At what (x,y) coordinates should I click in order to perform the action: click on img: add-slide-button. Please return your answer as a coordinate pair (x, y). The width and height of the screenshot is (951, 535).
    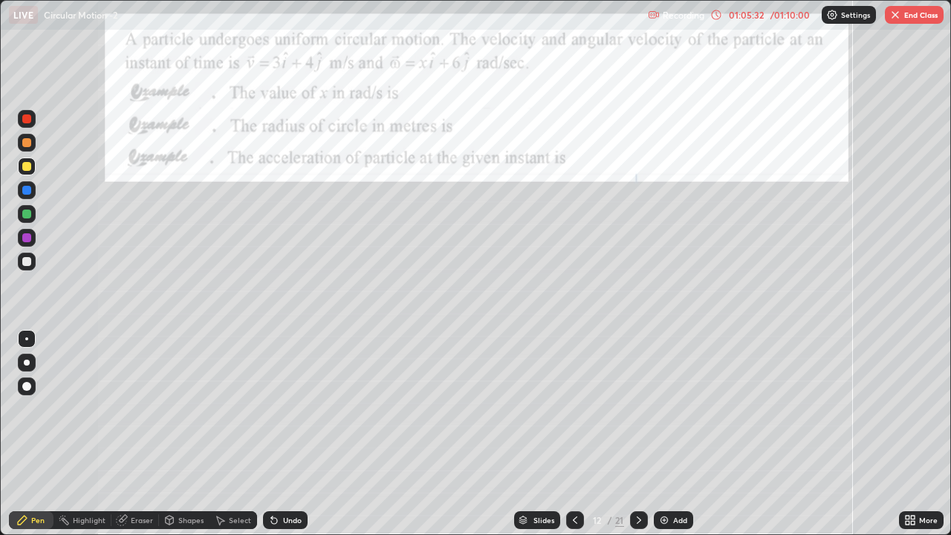
    Looking at the image, I should click on (664, 520).